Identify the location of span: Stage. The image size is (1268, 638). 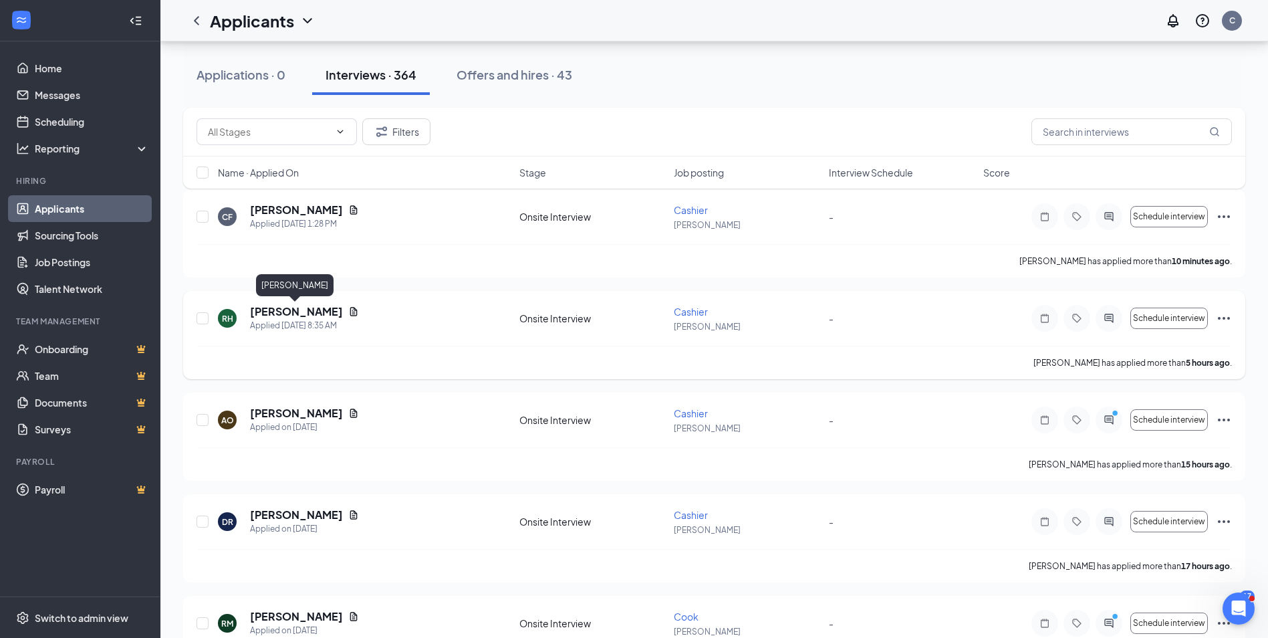
(533, 172).